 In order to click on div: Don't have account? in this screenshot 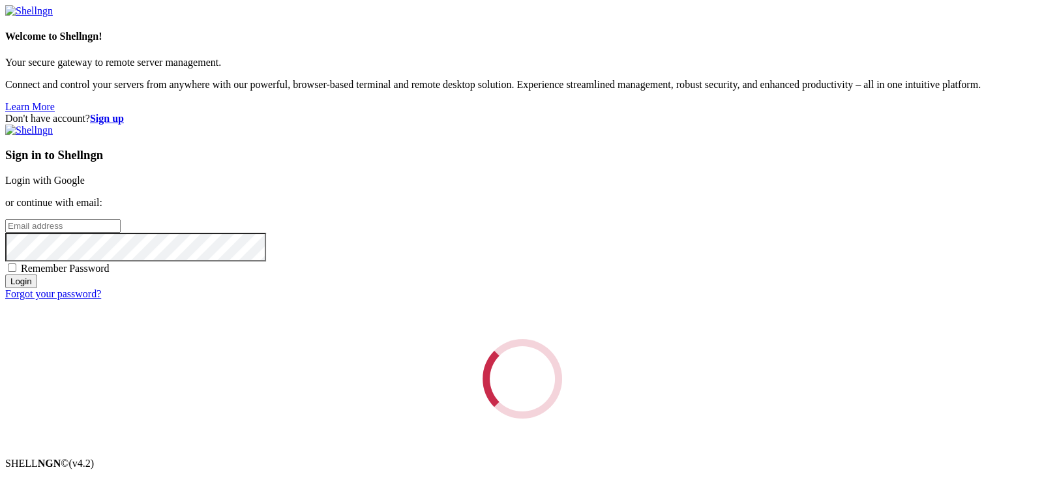, I will do `click(522, 119)`.